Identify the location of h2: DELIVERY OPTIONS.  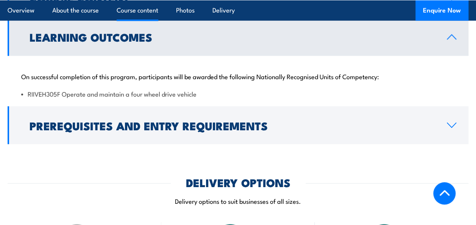
(238, 182).